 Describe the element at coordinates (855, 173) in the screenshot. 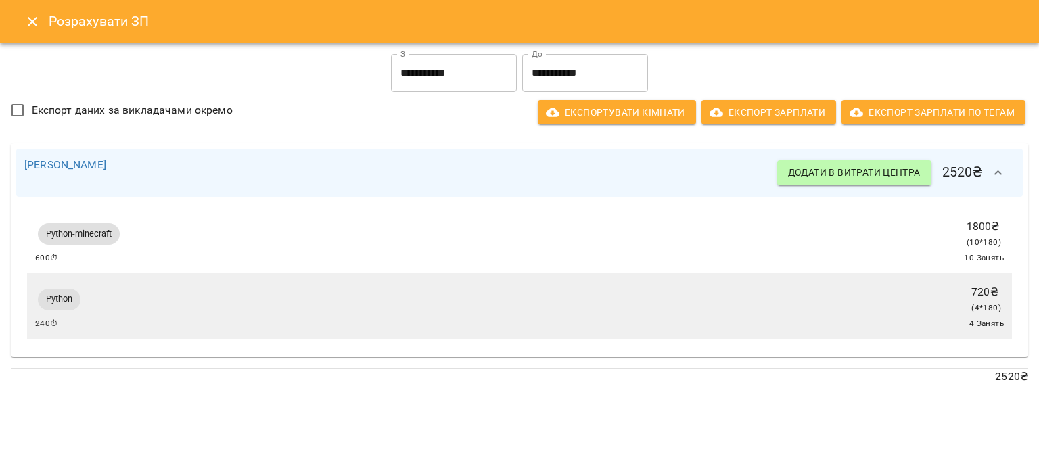

I see `button: Додати в витрати центра` at that location.